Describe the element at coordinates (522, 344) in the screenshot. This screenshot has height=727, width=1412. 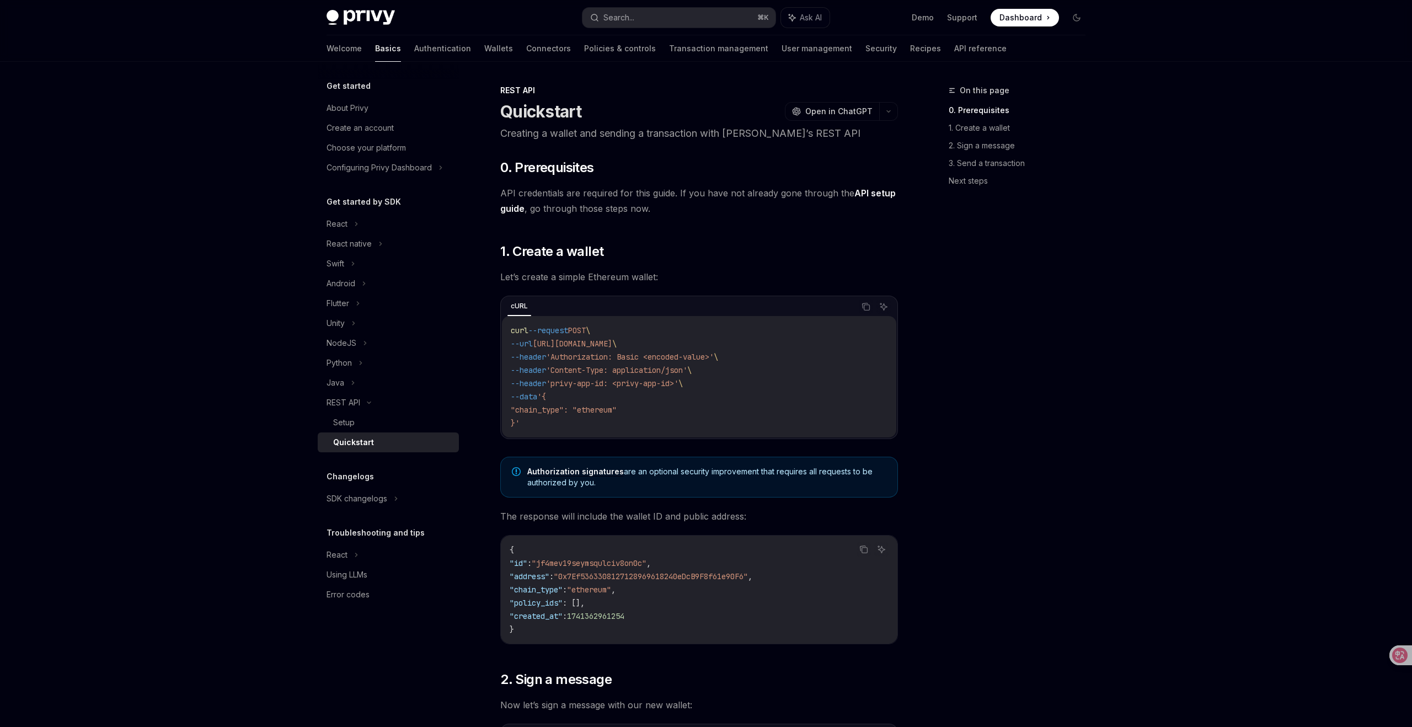
I see `span: --url` at that location.